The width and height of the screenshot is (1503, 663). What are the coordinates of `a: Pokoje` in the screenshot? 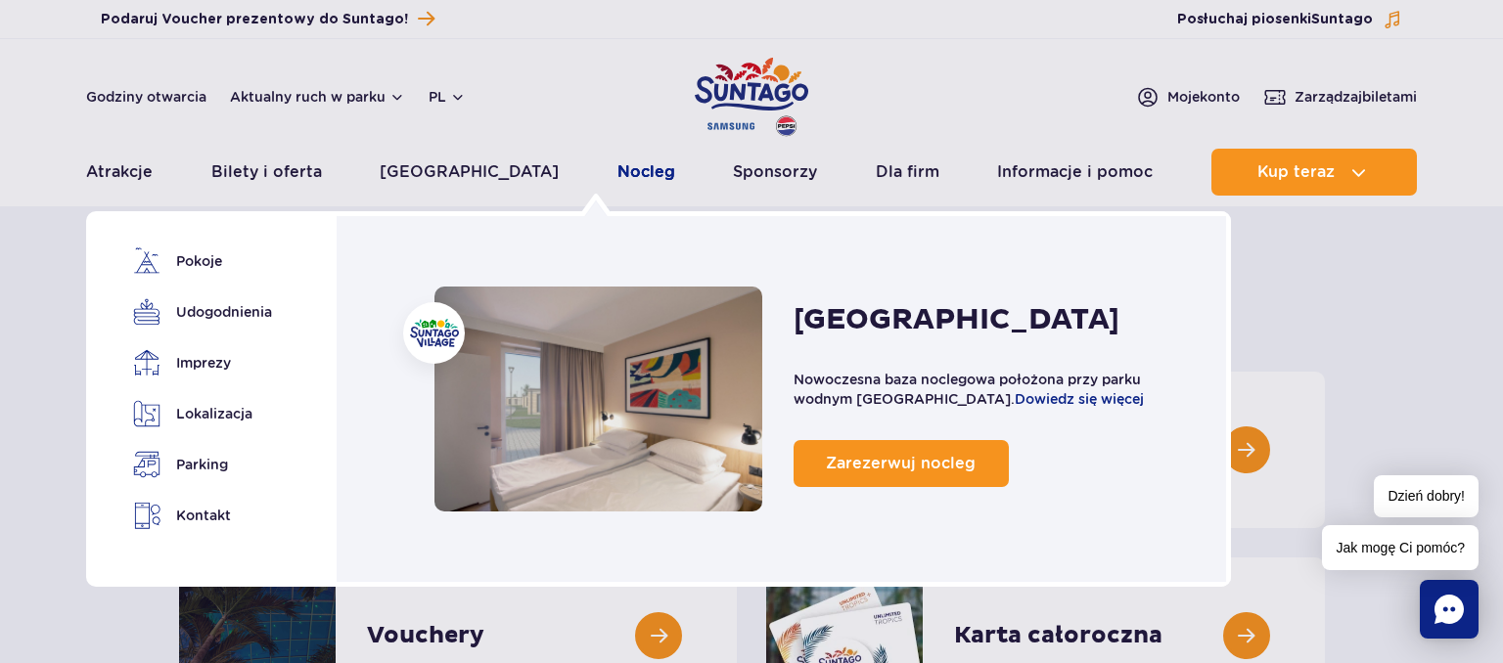 It's located at (199, 261).